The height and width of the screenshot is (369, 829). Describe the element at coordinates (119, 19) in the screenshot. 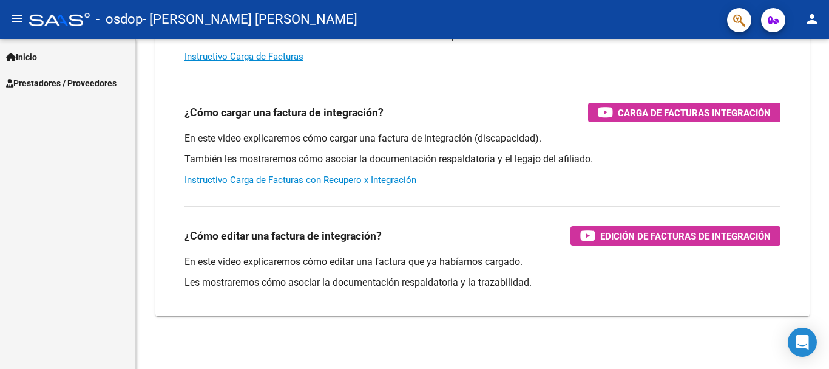

I see `span: - osdop` at that location.